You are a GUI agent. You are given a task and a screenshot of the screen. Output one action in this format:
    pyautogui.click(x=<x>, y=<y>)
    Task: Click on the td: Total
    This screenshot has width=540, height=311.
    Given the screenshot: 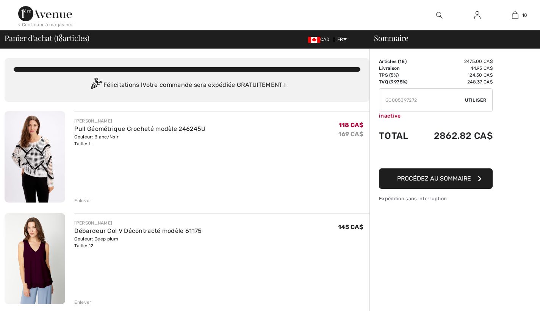 What is the action you would take?
    pyautogui.click(x=398, y=136)
    